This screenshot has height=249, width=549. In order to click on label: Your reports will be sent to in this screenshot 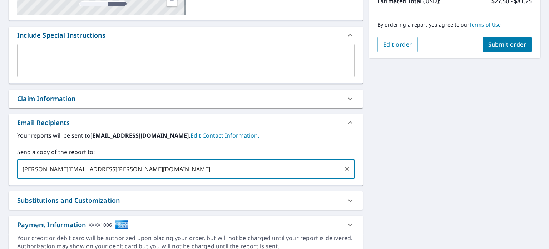, I will do `click(186, 135)`.